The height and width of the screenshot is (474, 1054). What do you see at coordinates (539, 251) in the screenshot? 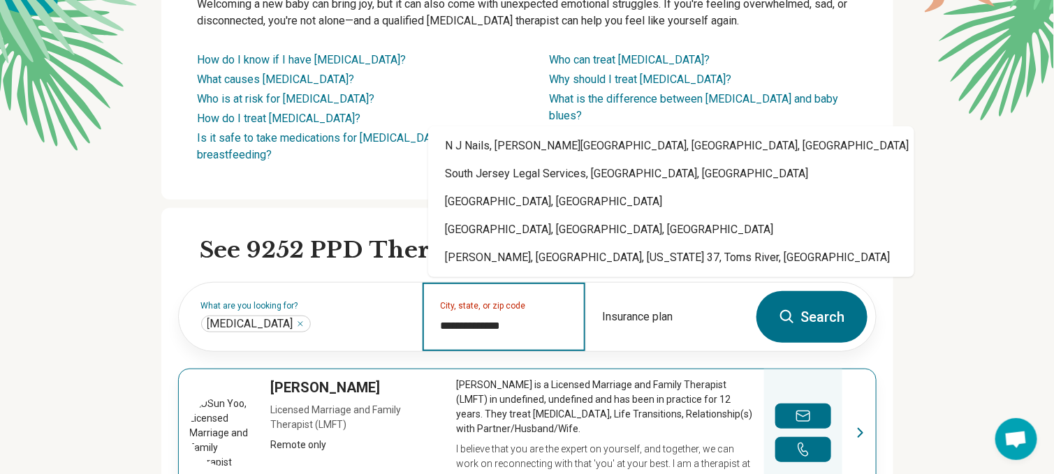
I see `h2: See 9252 PPD Therapists Near You` at bounding box center [539, 251].